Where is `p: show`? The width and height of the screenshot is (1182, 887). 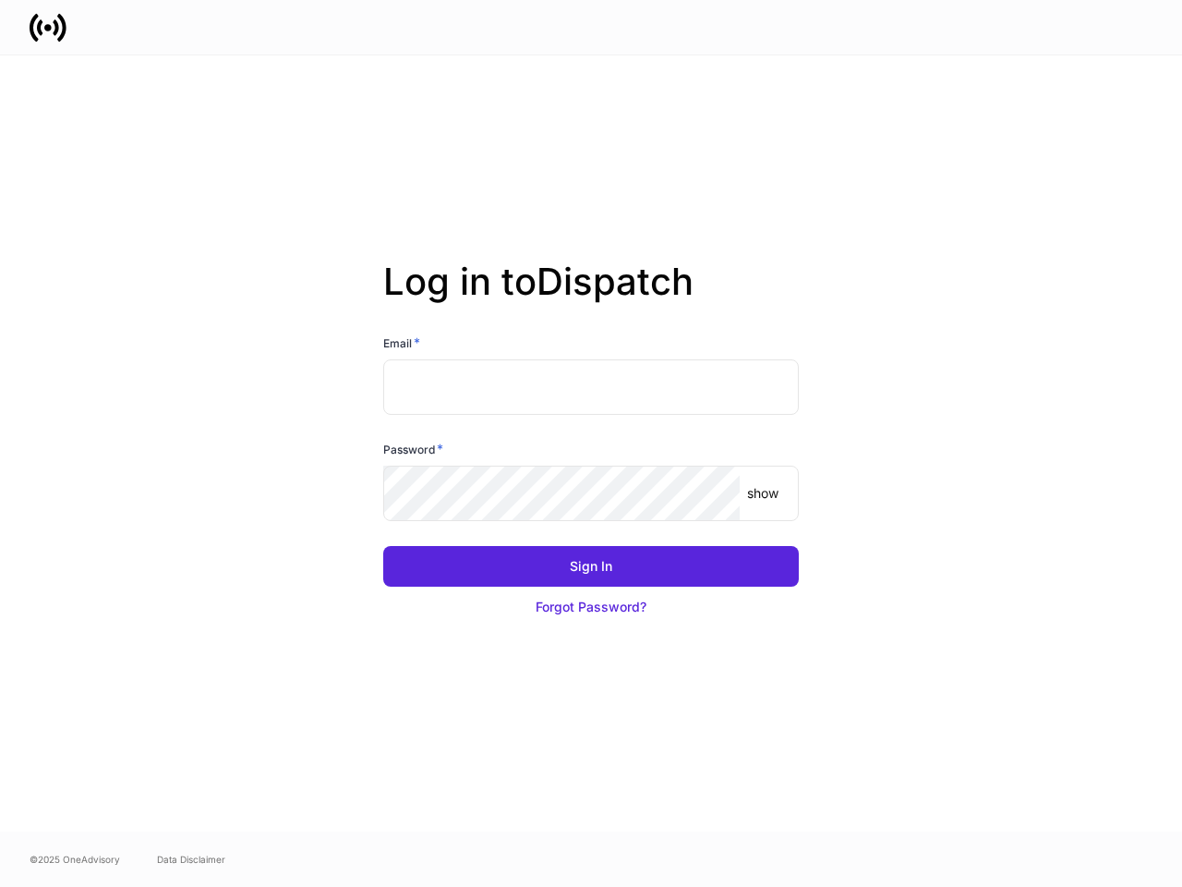
p: show is located at coordinates (763, 493).